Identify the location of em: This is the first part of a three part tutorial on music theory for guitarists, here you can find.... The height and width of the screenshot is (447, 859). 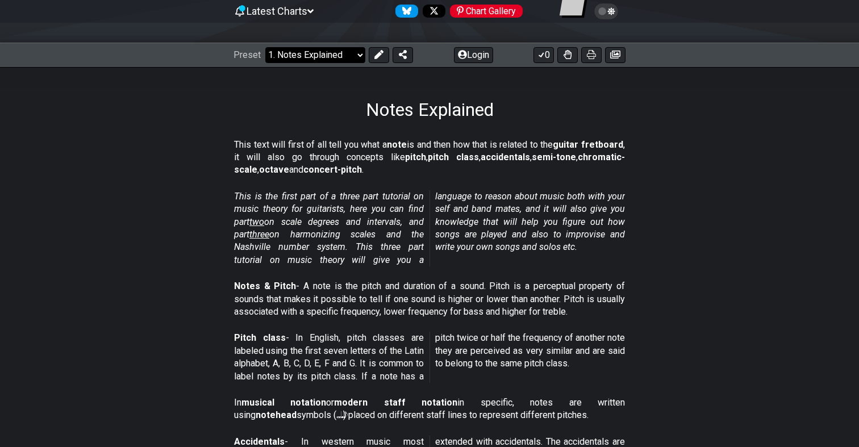
(429, 228).